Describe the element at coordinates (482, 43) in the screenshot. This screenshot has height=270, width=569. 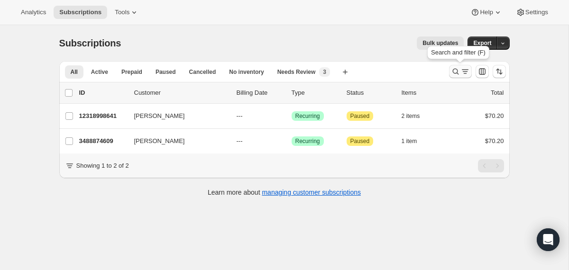
I see `button: Export` at that location.